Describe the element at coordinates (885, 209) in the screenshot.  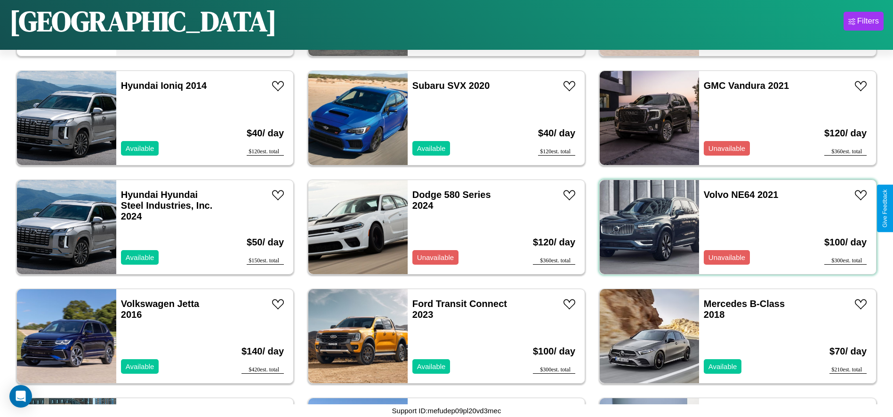
I see `div: Give Feedback` at that location.